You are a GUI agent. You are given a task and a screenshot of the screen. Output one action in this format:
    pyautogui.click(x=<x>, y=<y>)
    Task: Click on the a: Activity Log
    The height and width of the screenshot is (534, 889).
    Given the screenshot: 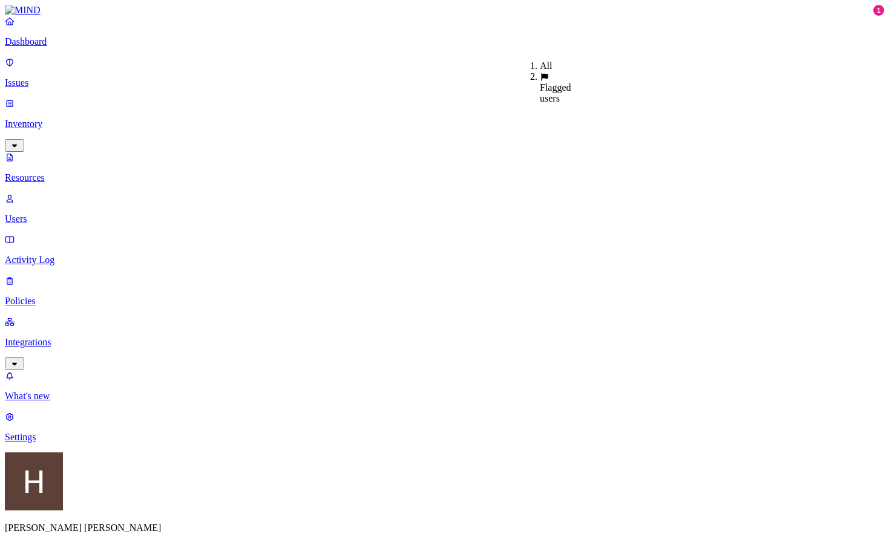 What is the action you would take?
    pyautogui.click(x=444, y=250)
    